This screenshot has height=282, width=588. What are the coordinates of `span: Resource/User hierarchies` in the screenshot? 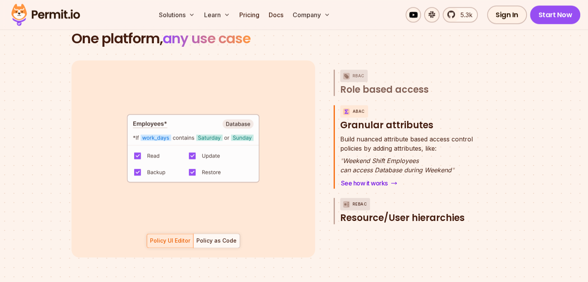 It's located at (403, 218).